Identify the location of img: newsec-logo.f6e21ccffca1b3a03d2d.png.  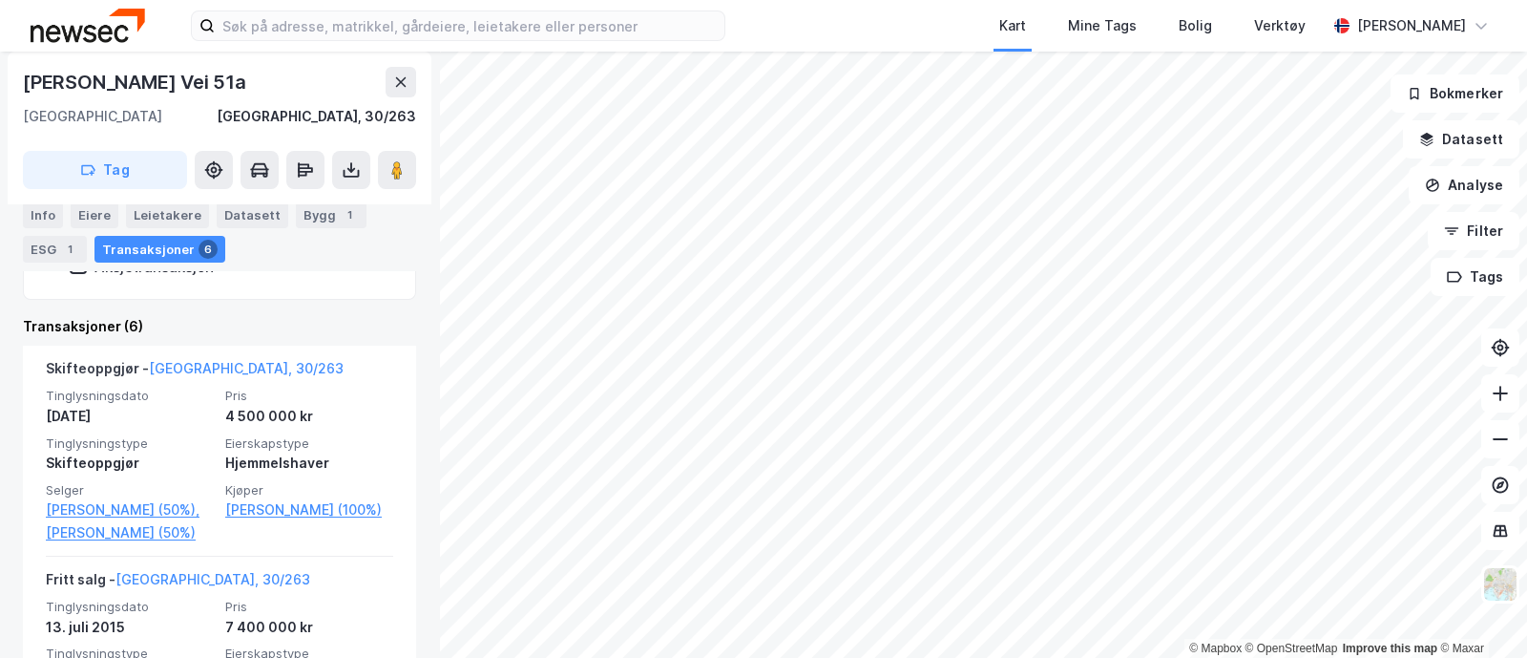
(88, 25).